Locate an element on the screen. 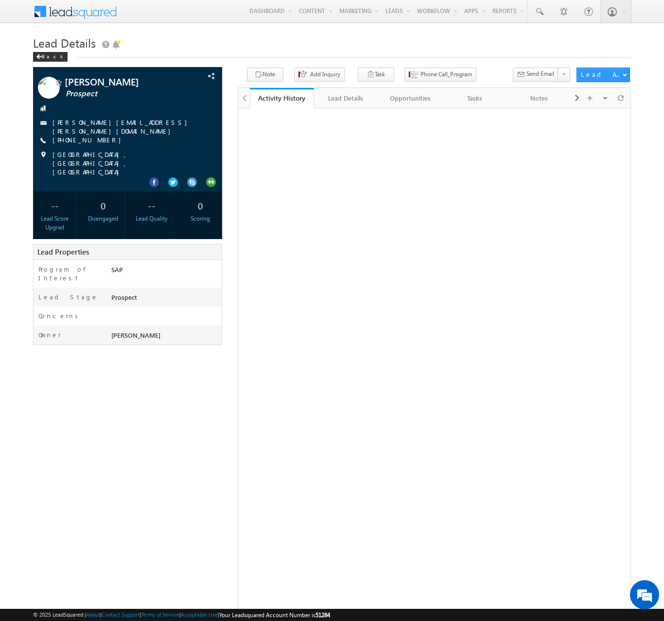 The image size is (664, 621). span: Lead Details is located at coordinates (64, 43).